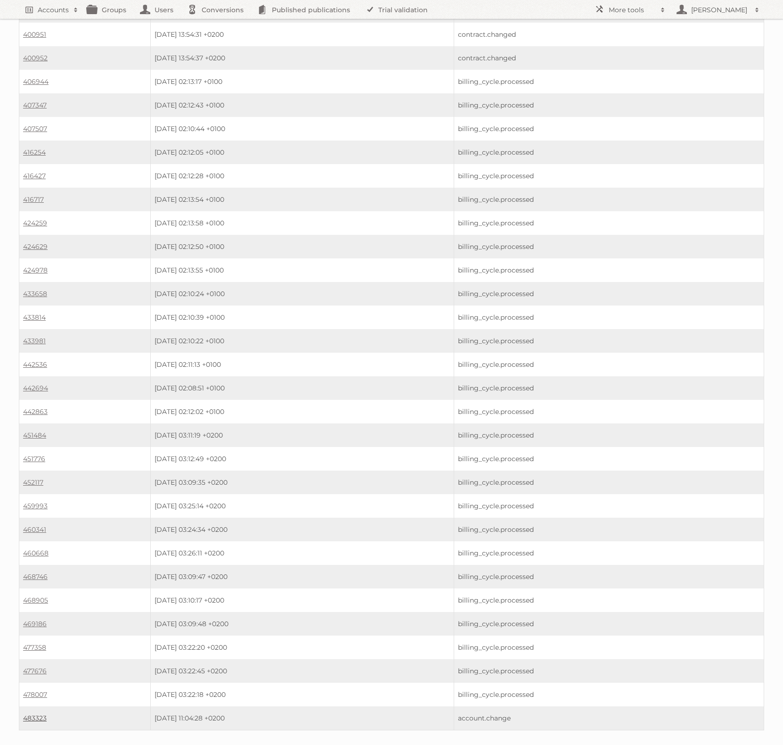 The width and height of the screenshot is (783, 745). I want to click on h2: More tools, so click(632, 10).